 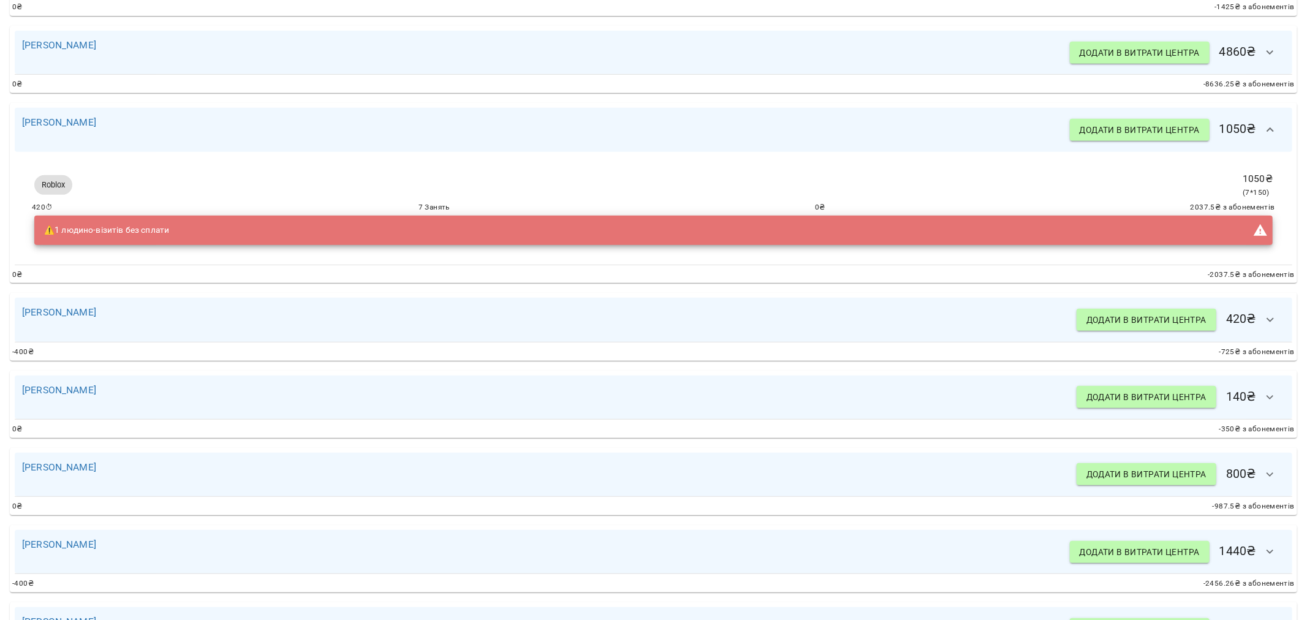 What do you see at coordinates (53, 185) in the screenshot?
I see `span: Roblox` at bounding box center [53, 185].